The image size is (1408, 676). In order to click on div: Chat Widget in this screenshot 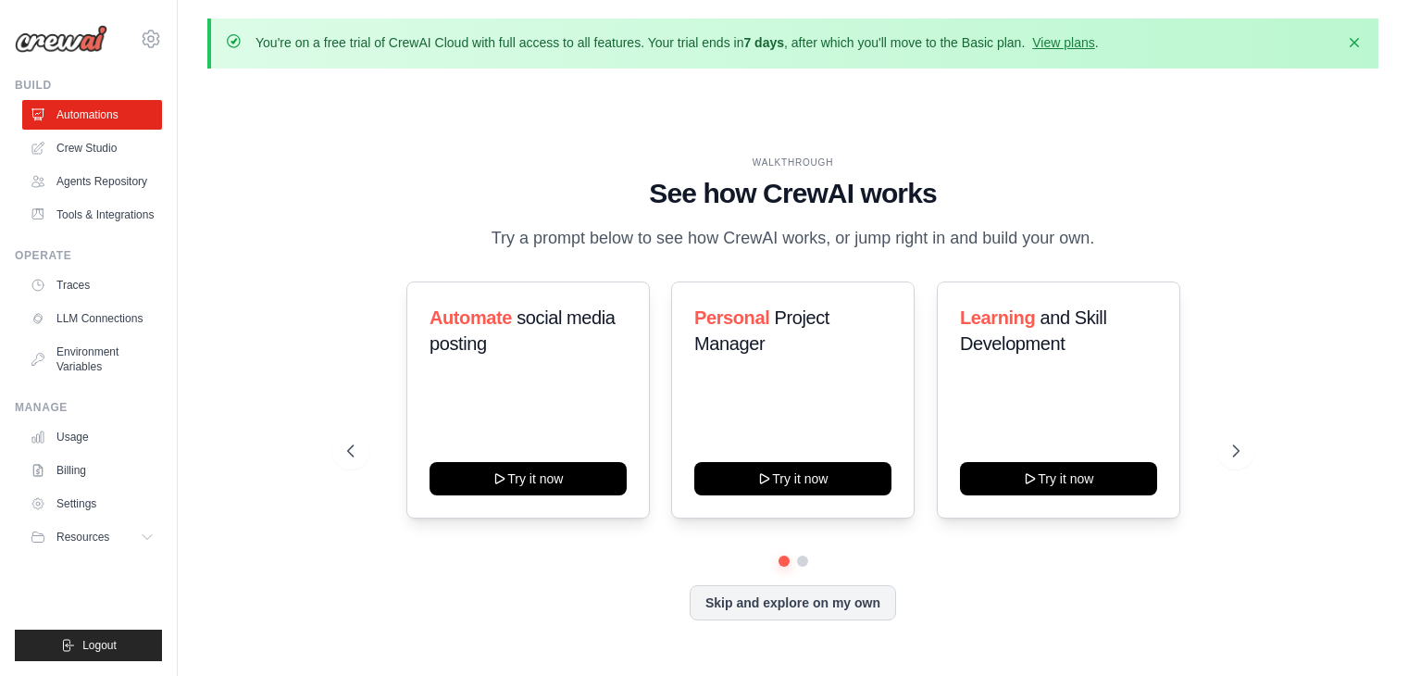, I will do `click(1362, 631)`.